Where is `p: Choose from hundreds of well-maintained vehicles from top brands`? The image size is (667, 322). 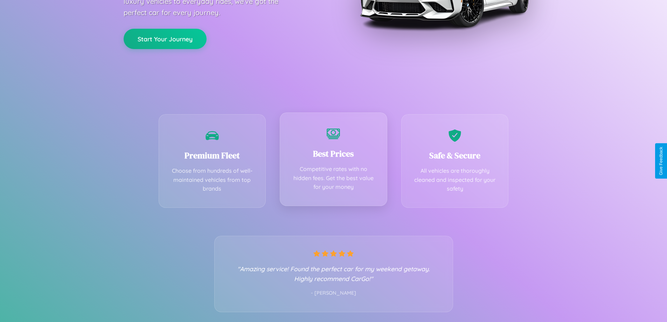
p: Choose from hundreds of well-maintained vehicles from top brands is located at coordinates (212, 180).